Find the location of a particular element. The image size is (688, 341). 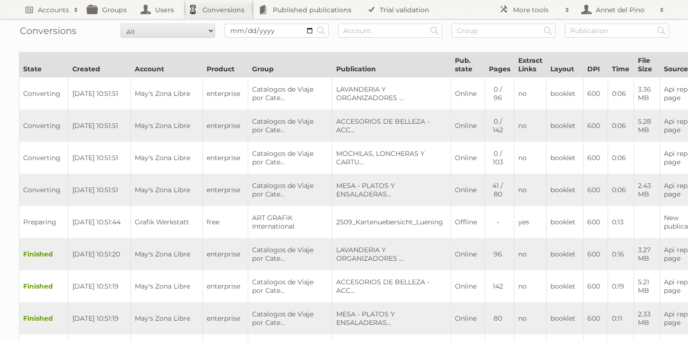

td: MOCHILAS, LONCHERAS Y CARTU... is located at coordinates (391, 158).